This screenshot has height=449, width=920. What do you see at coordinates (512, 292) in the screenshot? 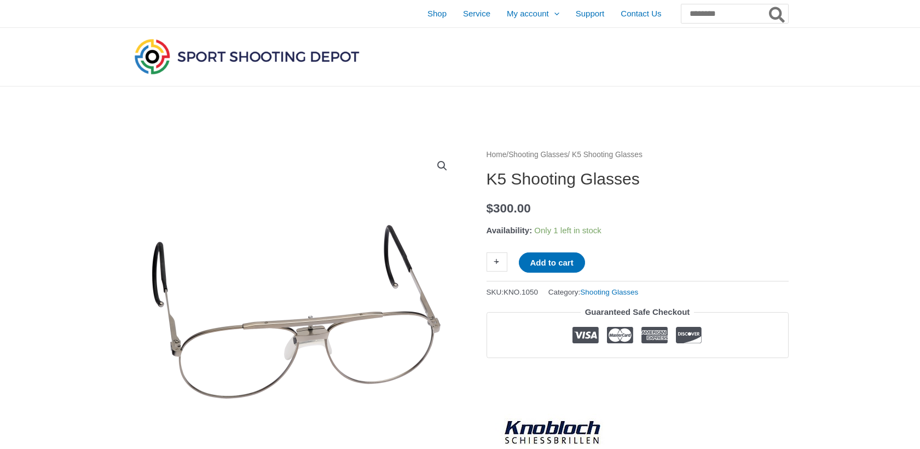
I see `span: SKU:` at bounding box center [512, 292].